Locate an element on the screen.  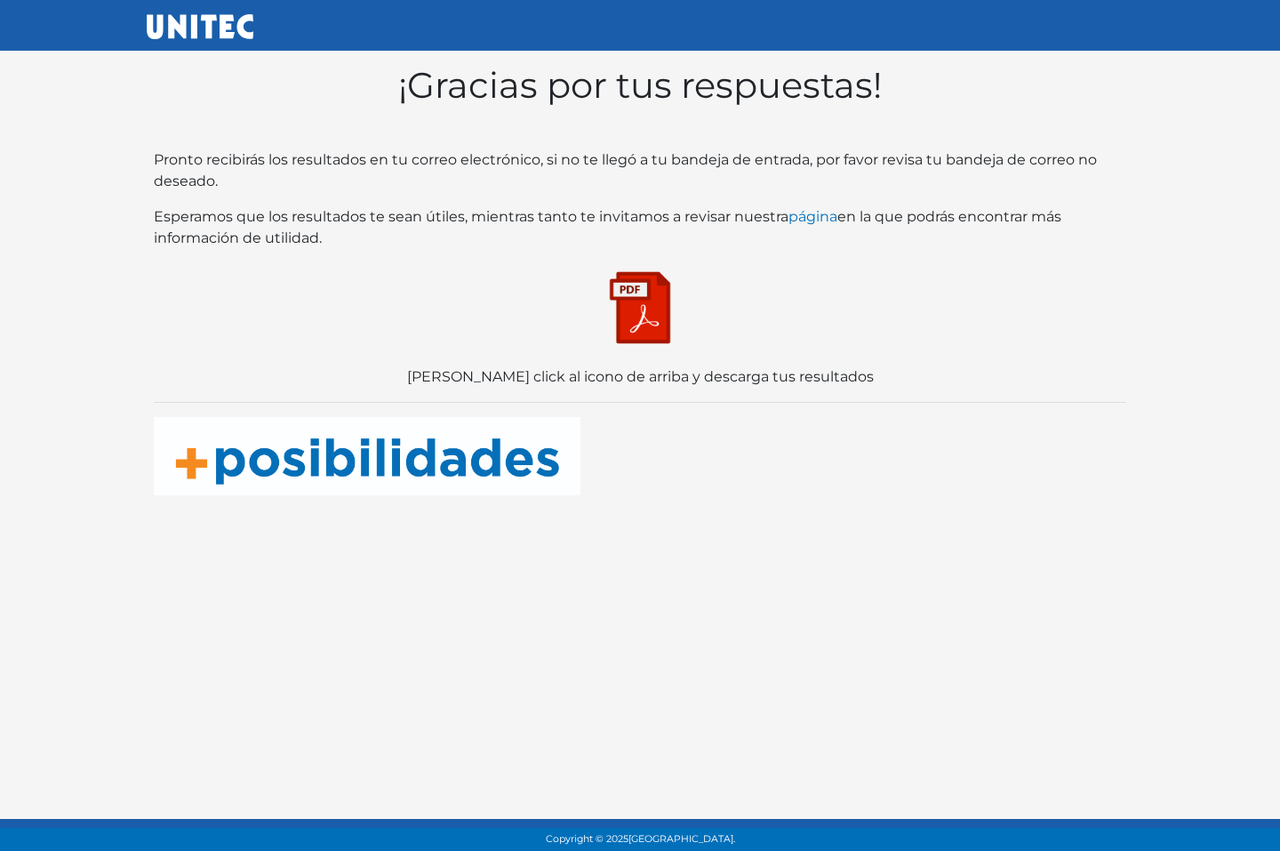
img: Descarga tus resultados is located at coordinates (640, 308).